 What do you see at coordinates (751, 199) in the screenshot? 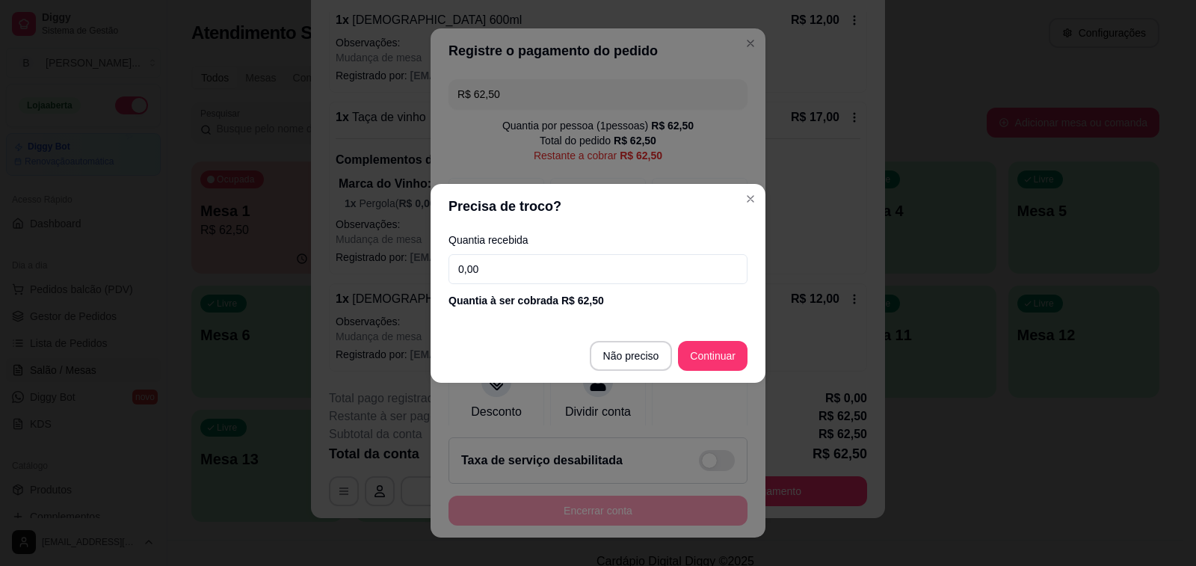
I see `button: Close` at bounding box center [751, 199].